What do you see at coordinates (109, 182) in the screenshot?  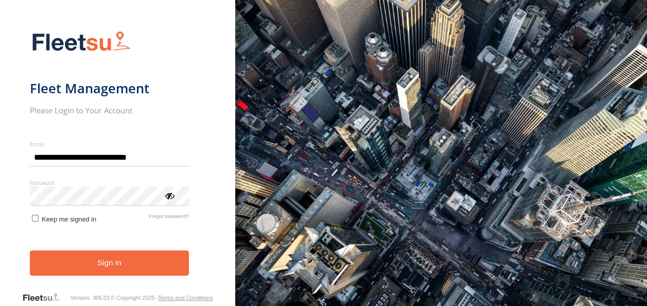 I see `label: Password` at bounding box center [109, 182].